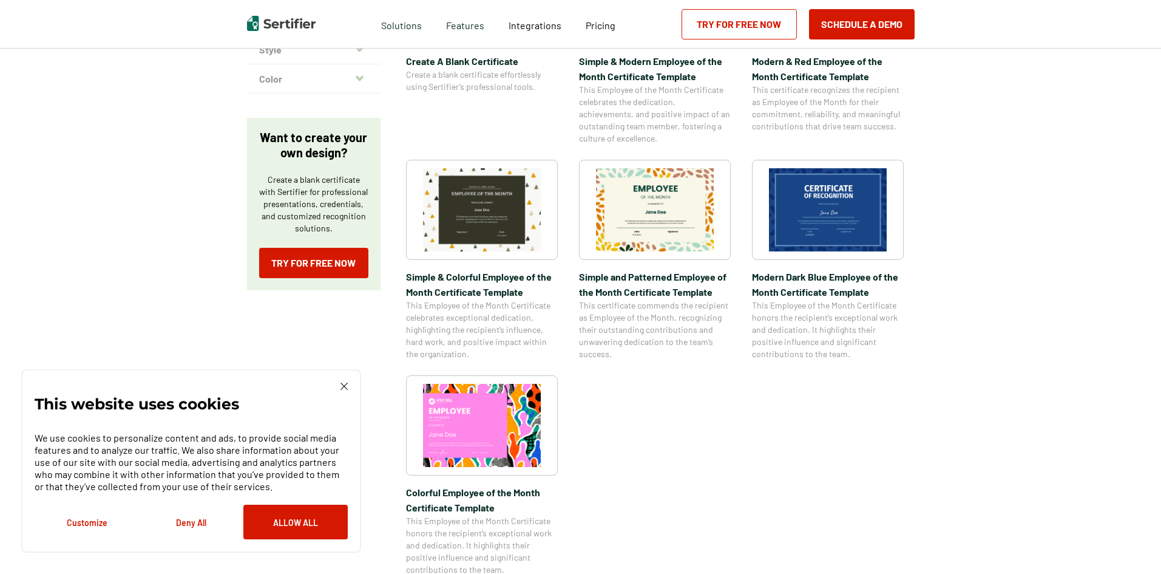 Image resolution: width=1161 pixels, height=574 pixels. Describe the element at coordinates (482, 330) in the screenshot. I see `span: This Employee of the Month Certificate celebrates exceptional dedication, highlighting the recipi...` at that location.